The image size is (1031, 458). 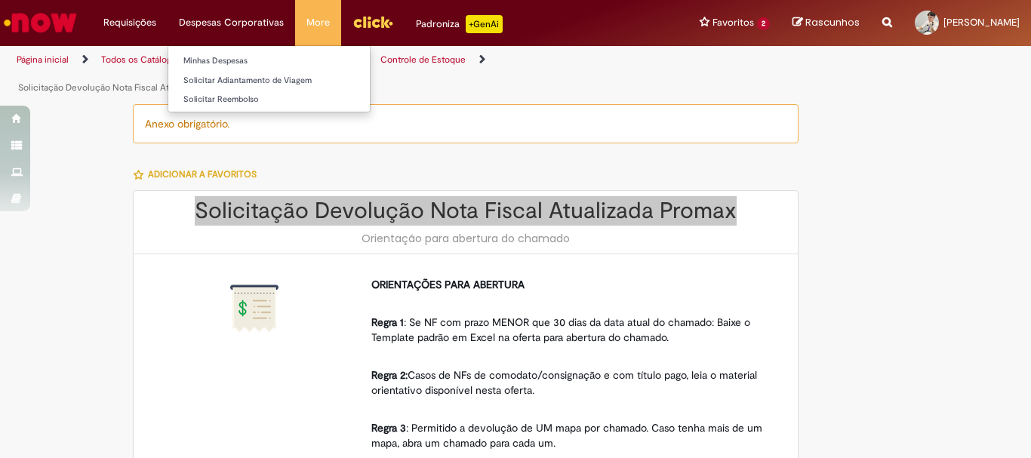 What do you see at coordinates (466, 238) in the screenshot?
I see `div: Orientação para abertura do chamado` at bounding box center [466, 238].